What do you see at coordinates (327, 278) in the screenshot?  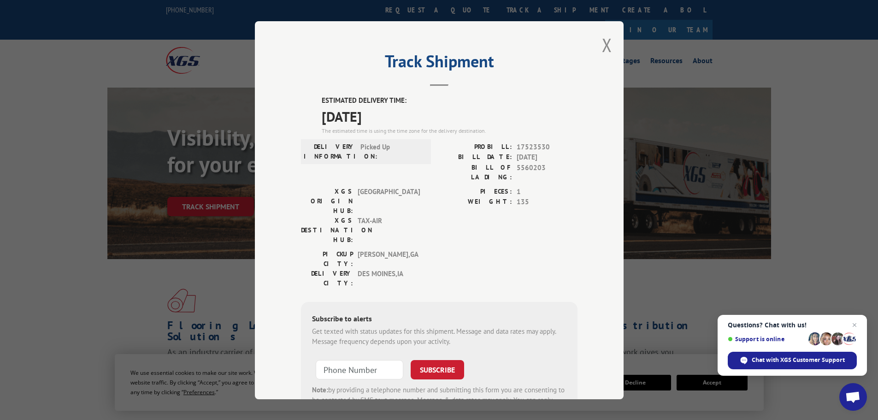 I see `label: DELIVERY CITY:` at bounding box center [327, 278].